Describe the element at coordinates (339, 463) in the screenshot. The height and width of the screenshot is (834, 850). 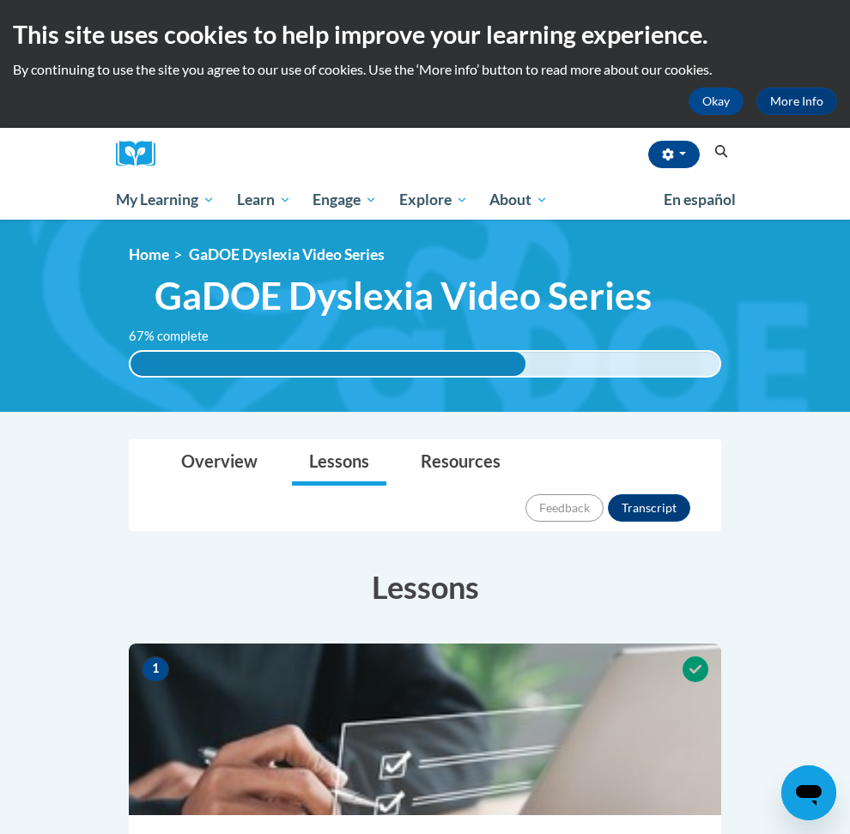
I see `a: Lessons` at that location.